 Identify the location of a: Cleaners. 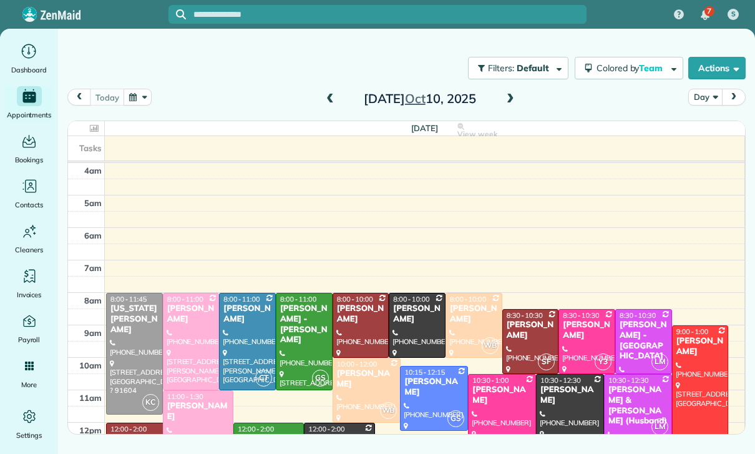
(29, 238).